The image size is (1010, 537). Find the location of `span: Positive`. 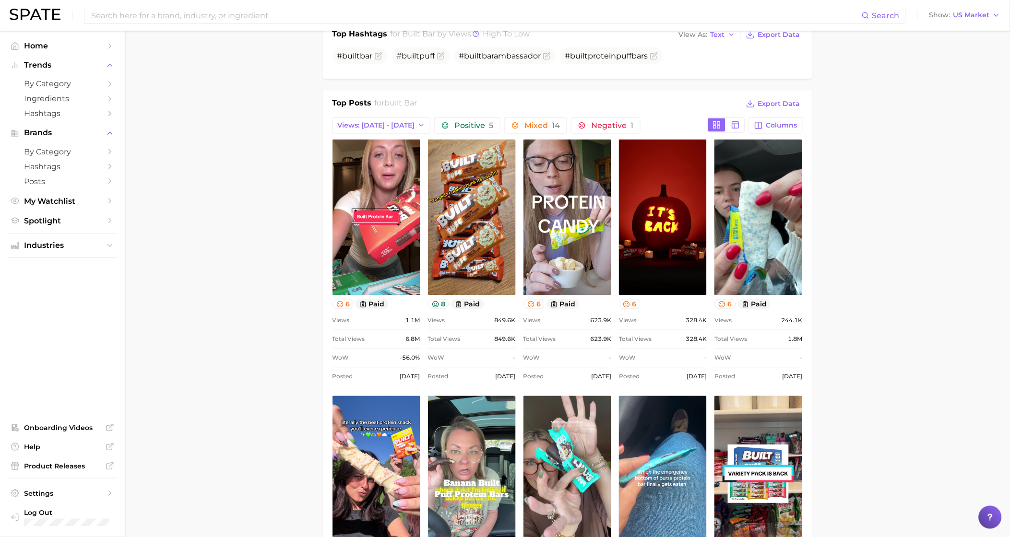

span: Positive is located at coordinates (473, 126).